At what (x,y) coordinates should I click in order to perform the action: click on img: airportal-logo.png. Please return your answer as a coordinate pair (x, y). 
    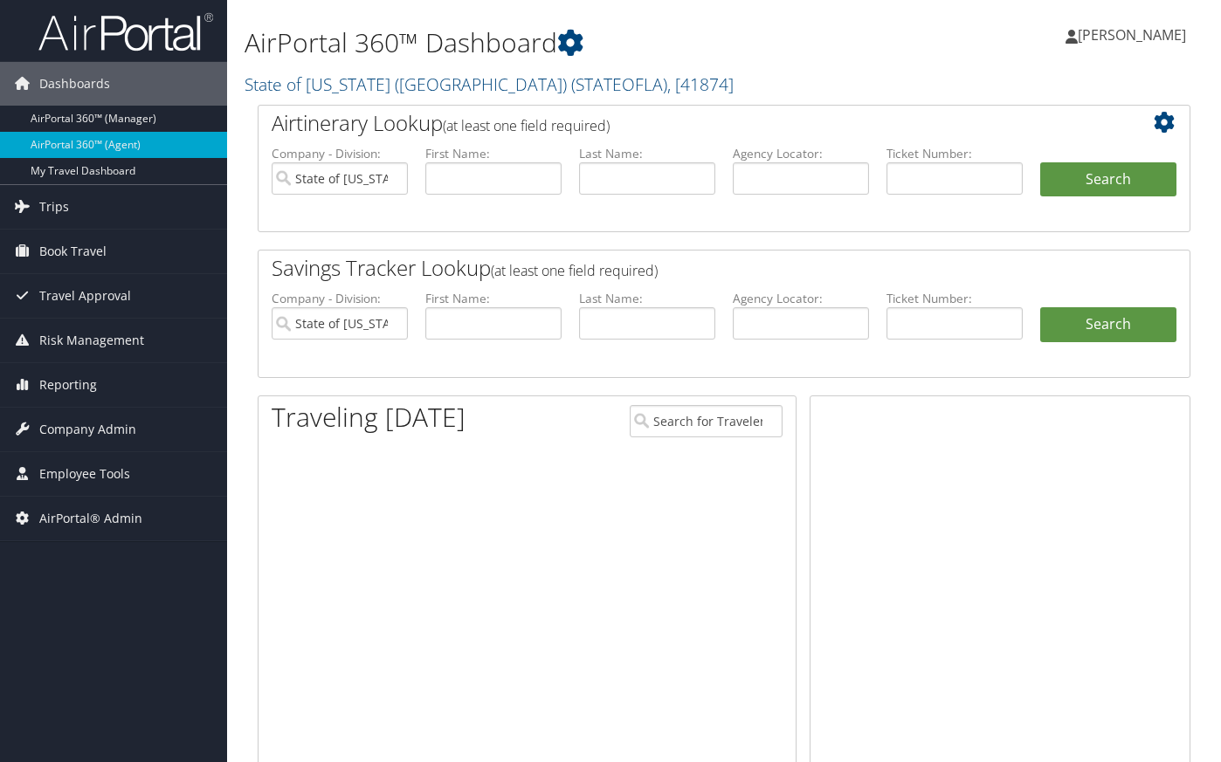
    Looking at the image, I should click on (126, 31).